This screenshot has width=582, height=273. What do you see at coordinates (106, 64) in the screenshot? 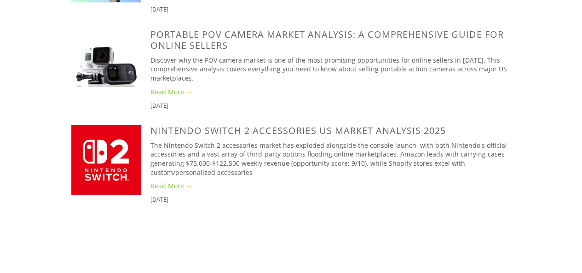
I see `img: Portable POV Camera Market Analysis: A Comprehensive Guide for Online Sellers` at bounding box center [106, 64].